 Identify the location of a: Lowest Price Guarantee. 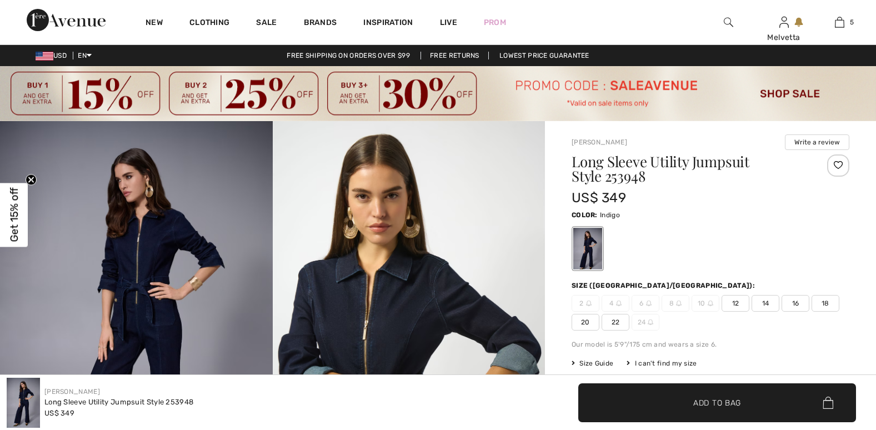
(544, 56).